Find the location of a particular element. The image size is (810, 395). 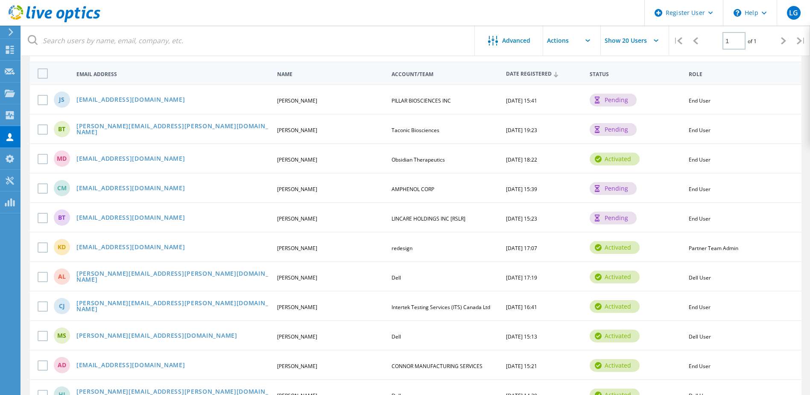

span: redesign is located at coordinates (402, 248).